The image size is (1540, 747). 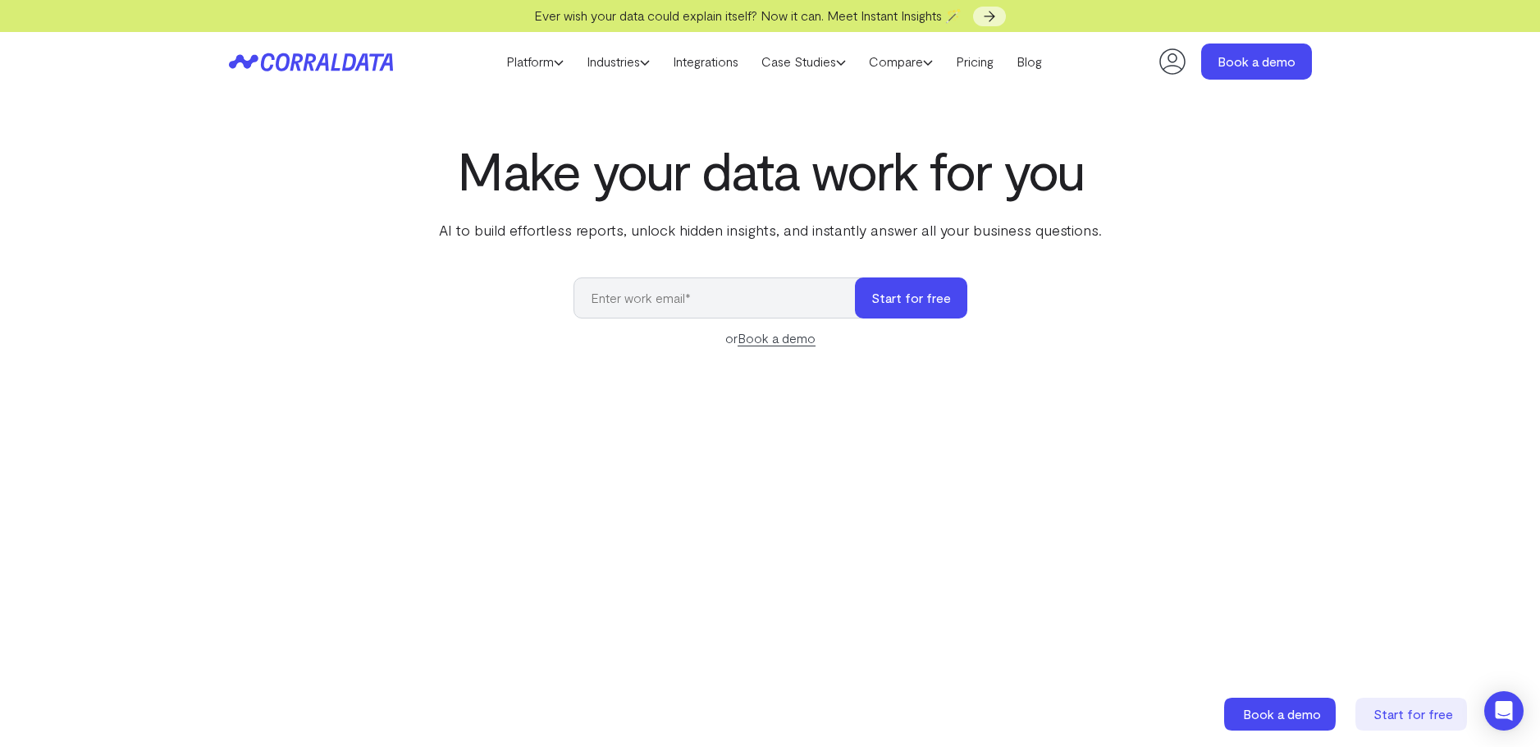 I want to click on a: Pricing, so click(x=975, y=62).